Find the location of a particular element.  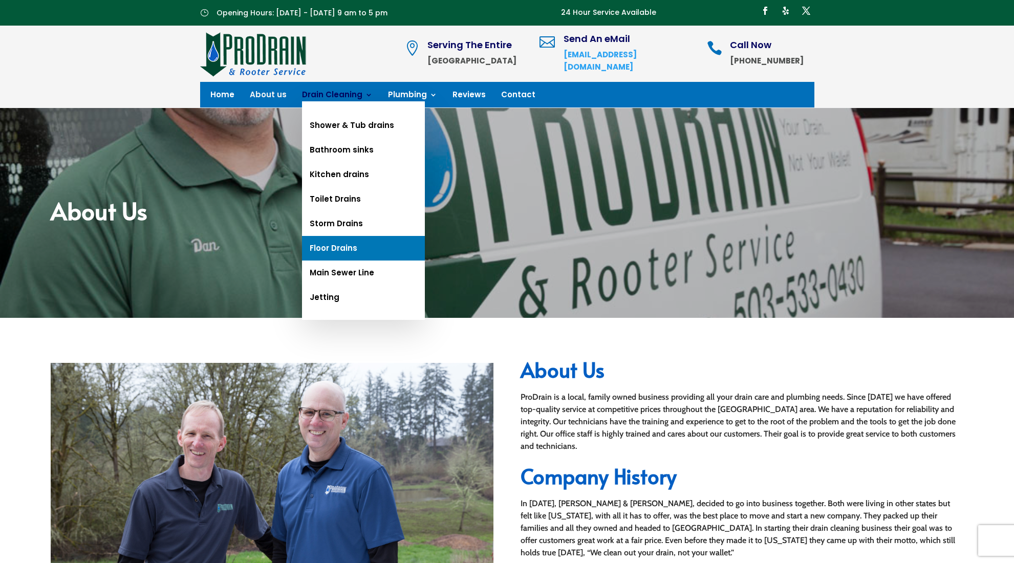

a: Home is located at coordinates (222, 97).